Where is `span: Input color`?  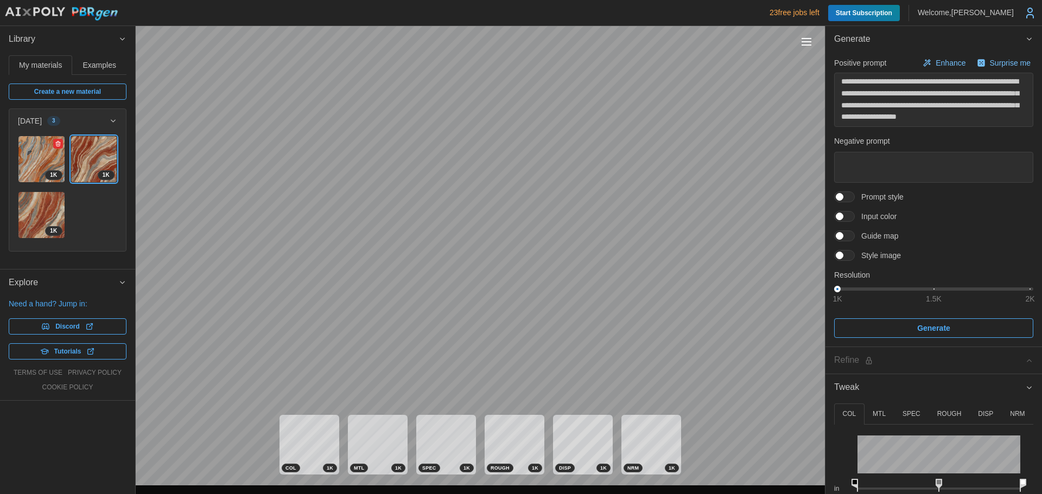
span: Input color is located at coordinates (875, 216).